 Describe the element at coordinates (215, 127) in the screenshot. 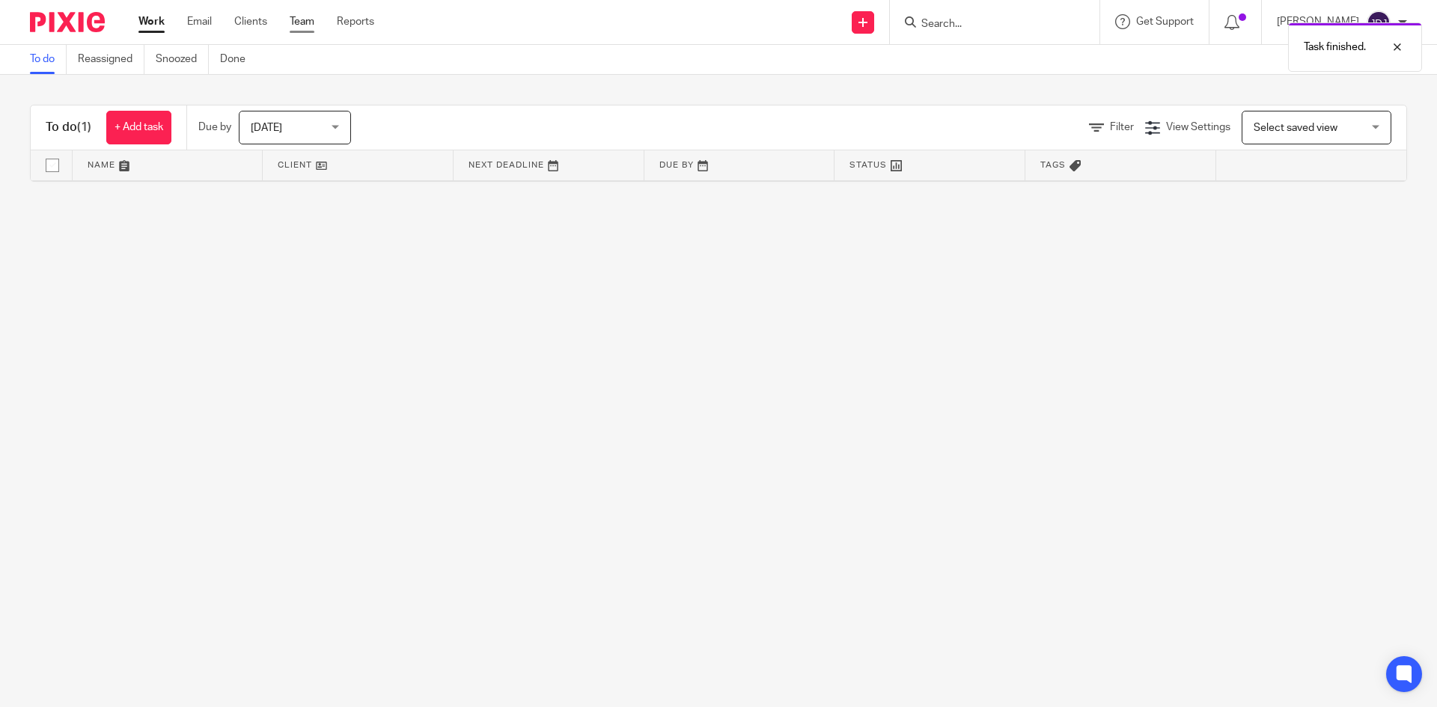

I see `p: Due by` at that location.